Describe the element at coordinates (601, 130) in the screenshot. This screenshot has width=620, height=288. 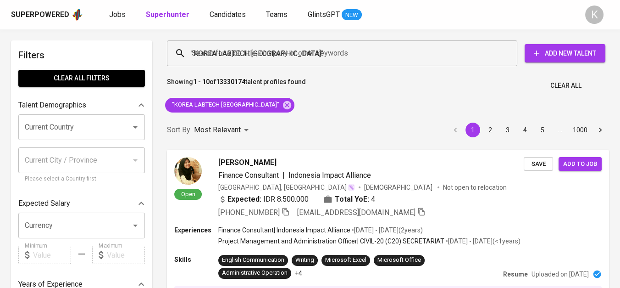
I see `button: Go to next page` at that location.